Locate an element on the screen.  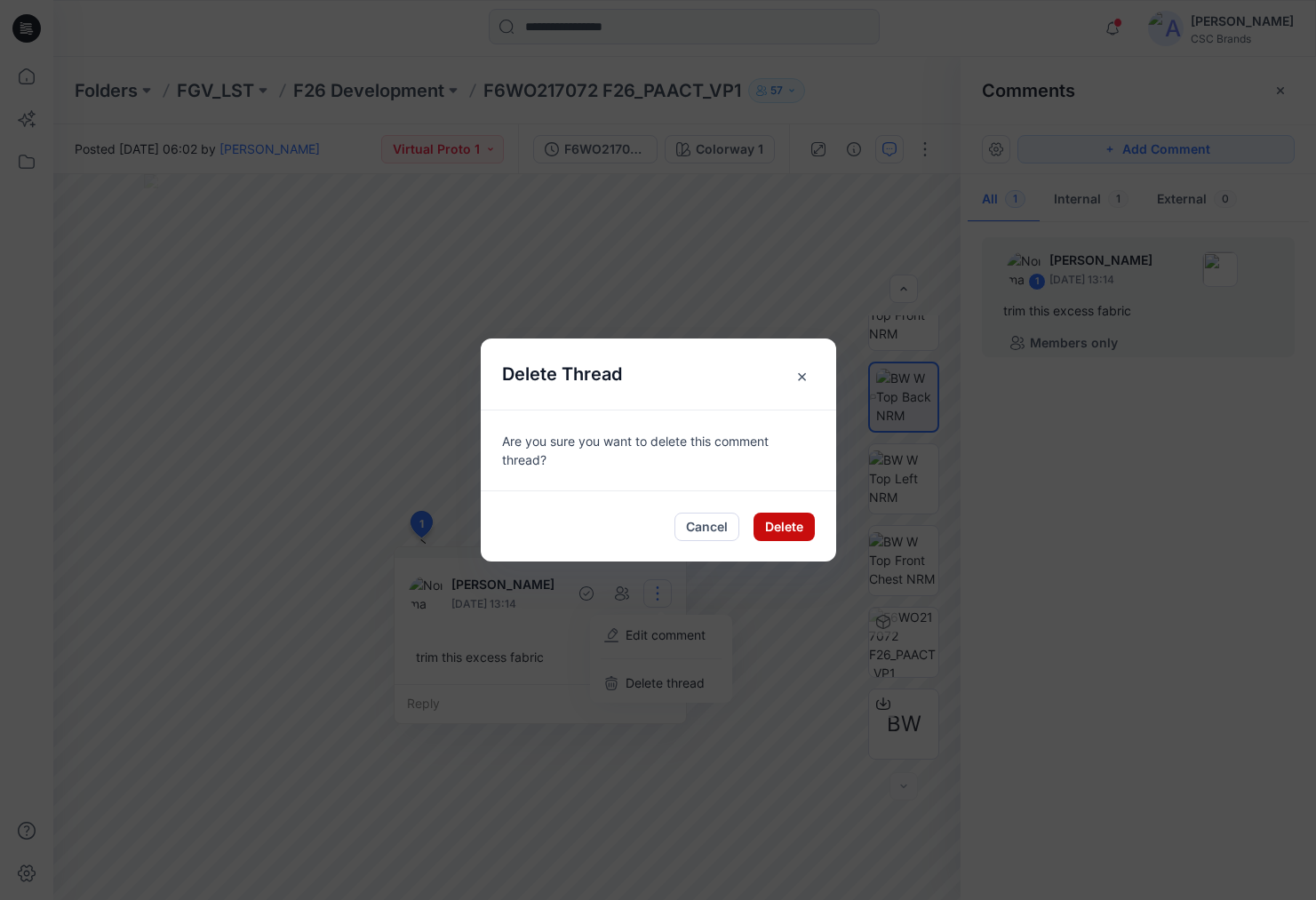
button: Delete is located at coordinates (783, 527).